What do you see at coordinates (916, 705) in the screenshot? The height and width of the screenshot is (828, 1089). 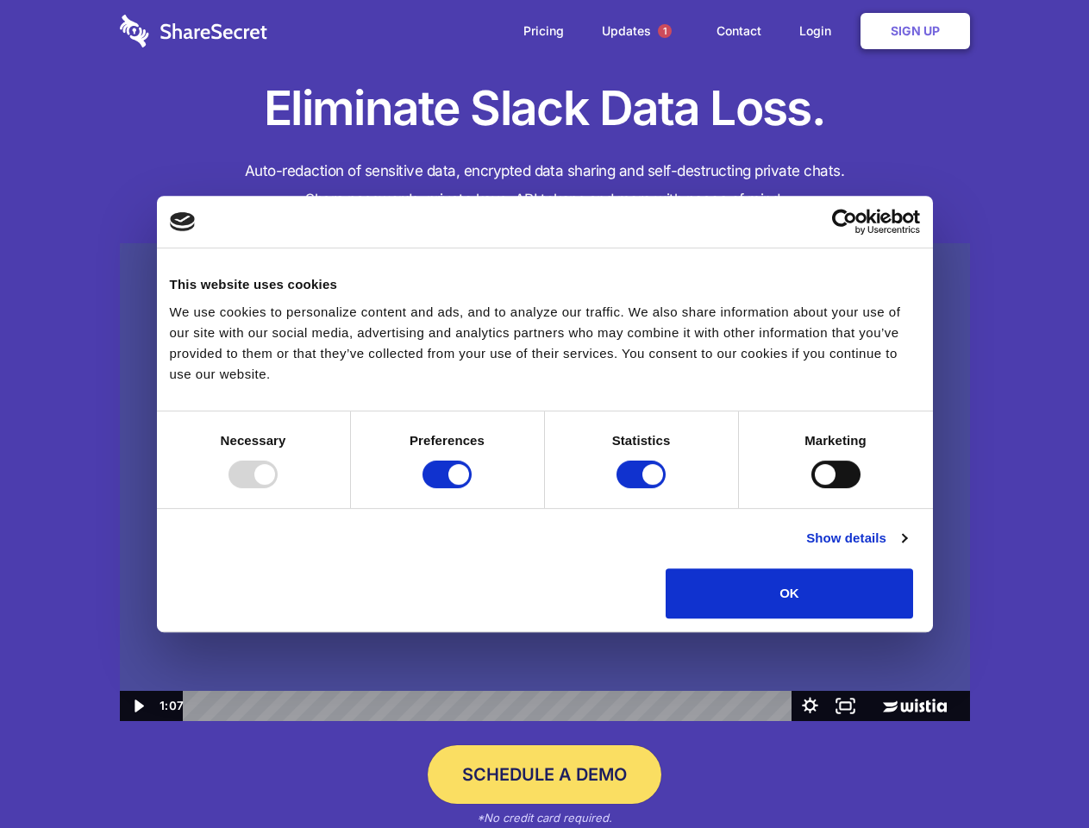 I see `a: Wistia Logo -- Learn More` at bounding box center [916, 705].